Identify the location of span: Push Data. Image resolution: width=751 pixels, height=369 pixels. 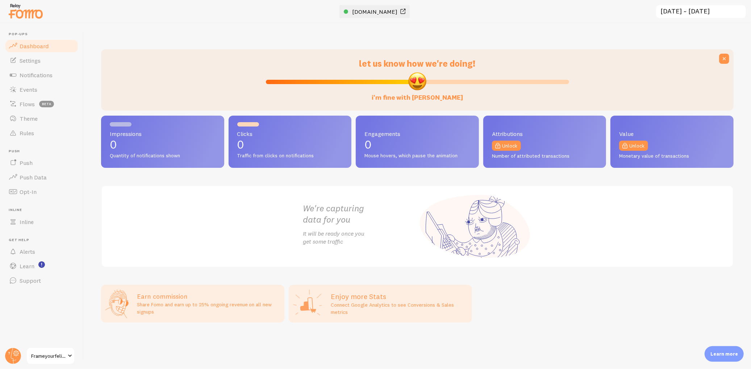
(33, 177).